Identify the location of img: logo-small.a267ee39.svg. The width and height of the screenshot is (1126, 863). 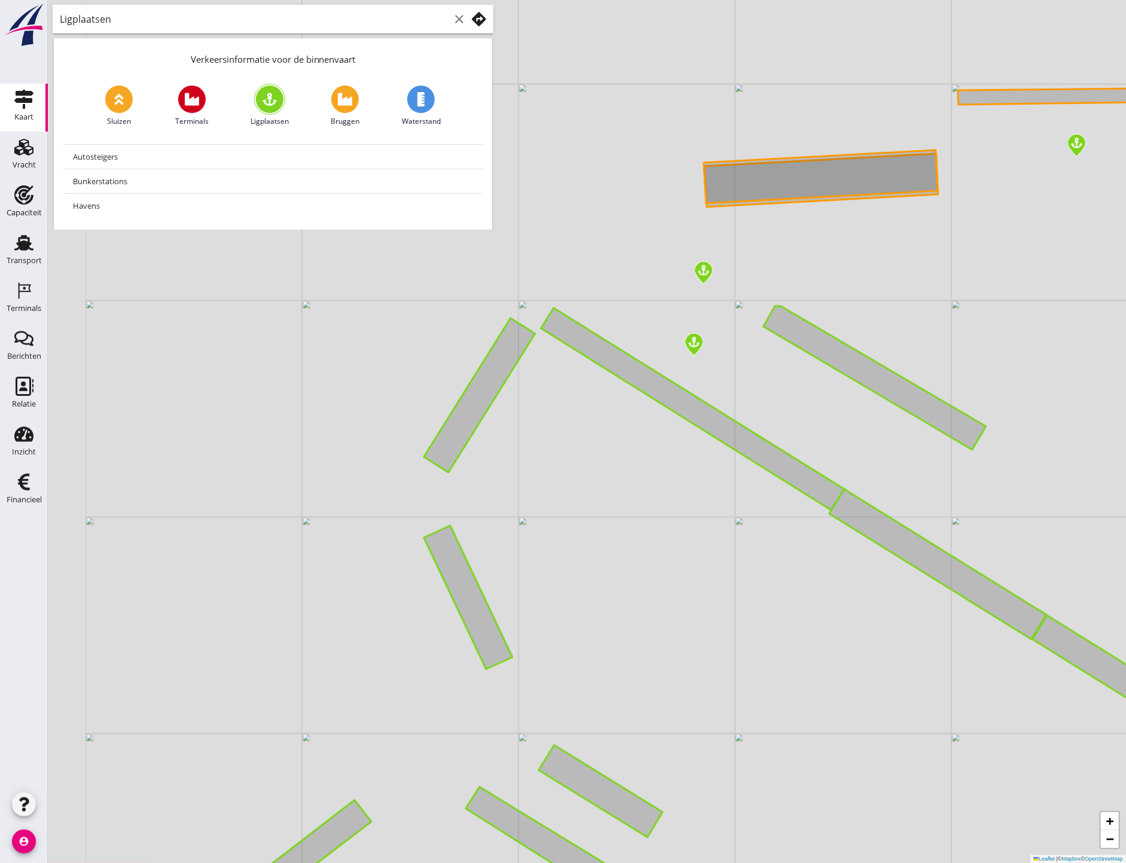
(24, 25).